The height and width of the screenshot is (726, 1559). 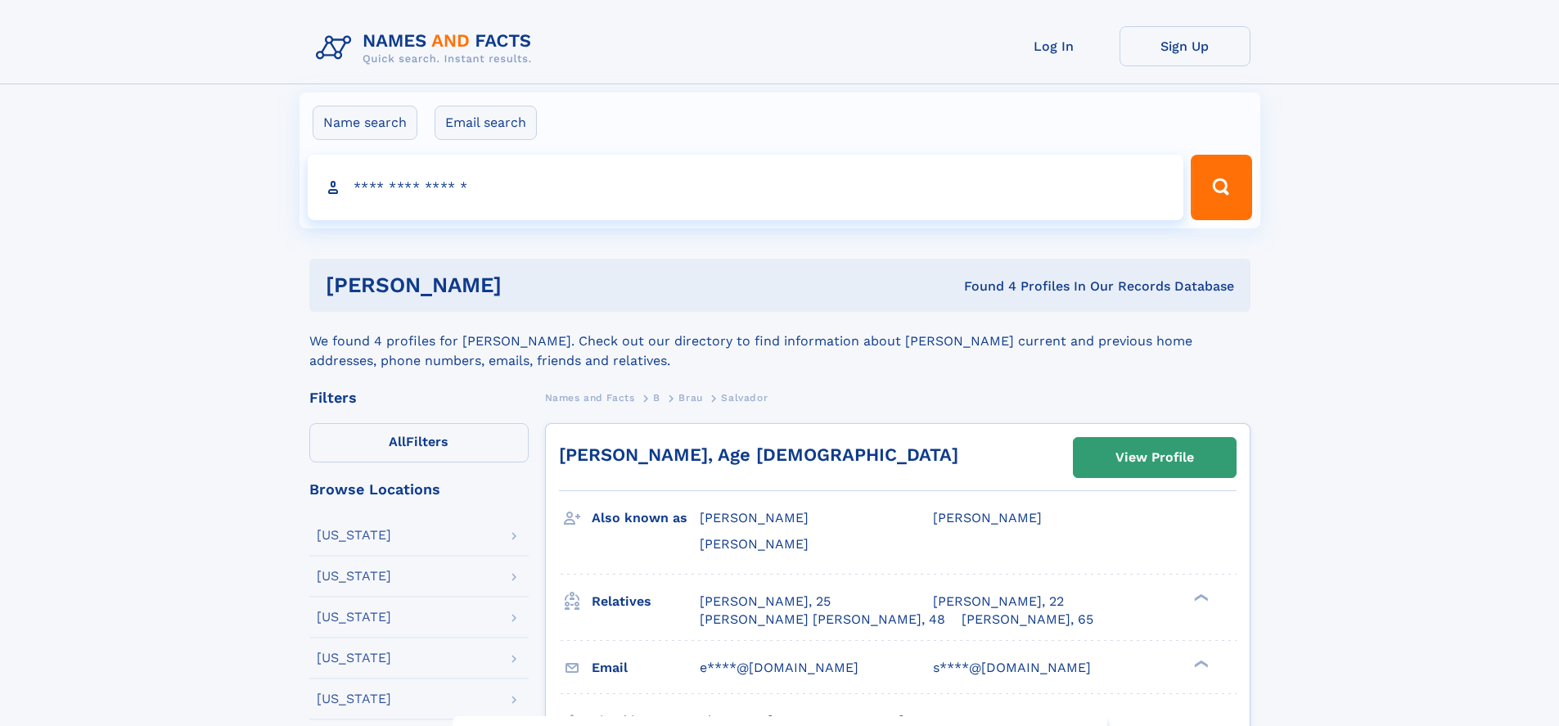 I want to click on span: All, so click(x=397, y=441).